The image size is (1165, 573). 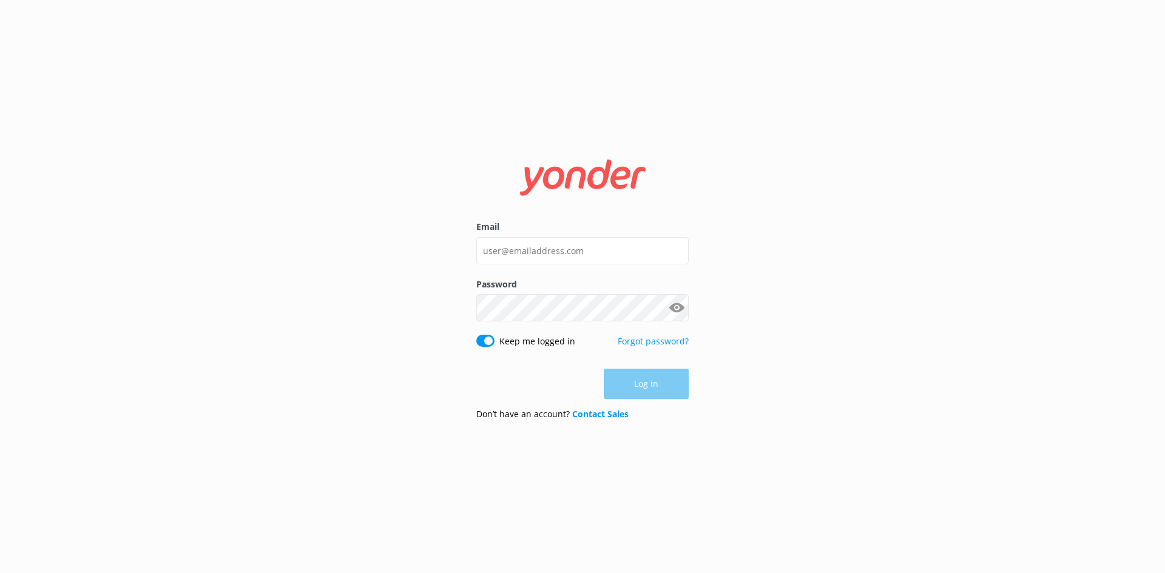 What do you see at coordinates (600, 414) in the screenshot?
I see `a: Contact Sales` at bounding box center [600, 414].